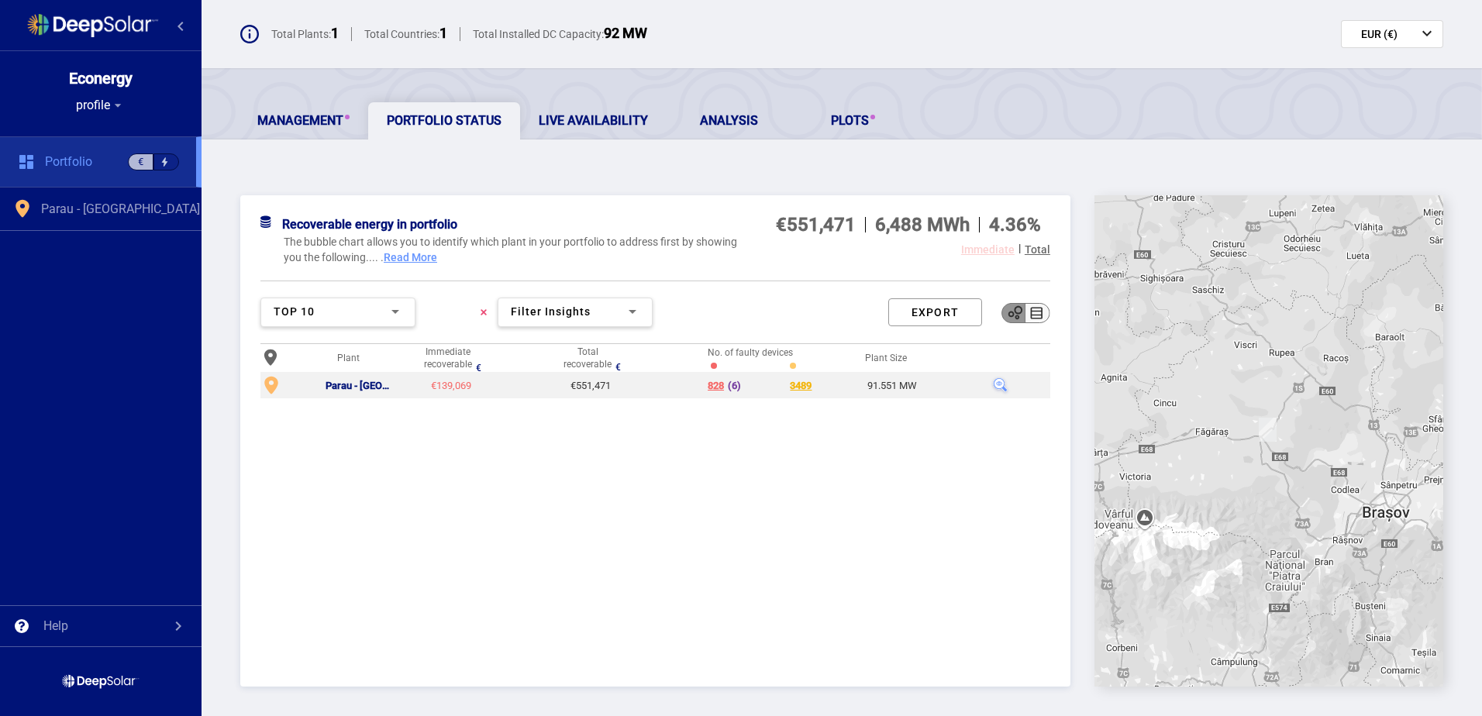 This screenshot has height=716, width=1482. What do you see at coordinates (550, 312) in the screenshot?
I see `span: Filter Insights` at bounding box center [550, 312].